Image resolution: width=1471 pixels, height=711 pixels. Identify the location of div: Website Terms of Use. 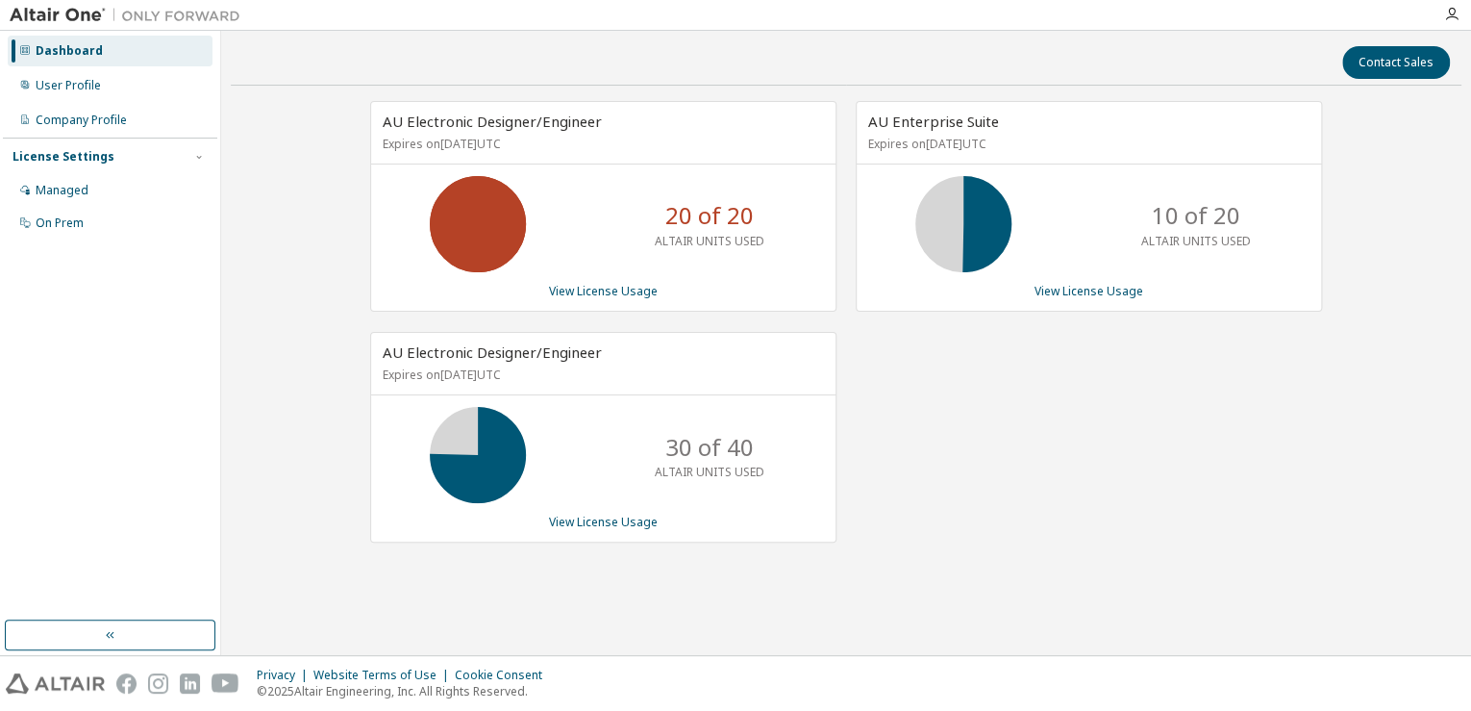
(384, 675).